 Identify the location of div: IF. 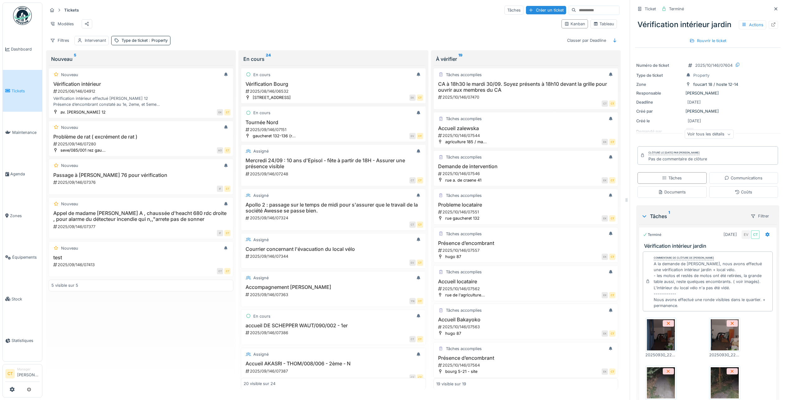
(220, 233).